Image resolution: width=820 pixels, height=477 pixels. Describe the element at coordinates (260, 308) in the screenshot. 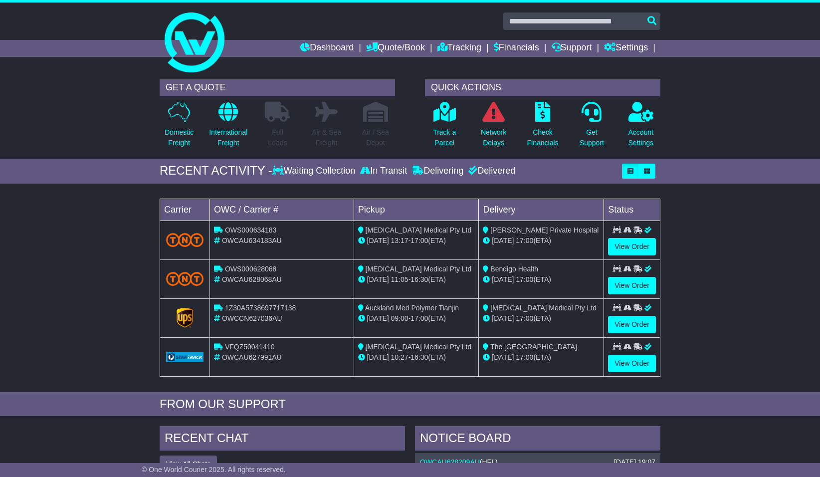

I see `span: 1Z30A5738697717138` at that location.